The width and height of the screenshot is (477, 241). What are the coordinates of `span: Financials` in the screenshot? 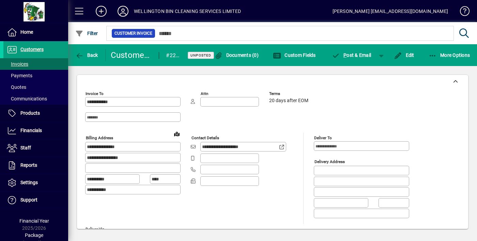 It's located at (31, 130).